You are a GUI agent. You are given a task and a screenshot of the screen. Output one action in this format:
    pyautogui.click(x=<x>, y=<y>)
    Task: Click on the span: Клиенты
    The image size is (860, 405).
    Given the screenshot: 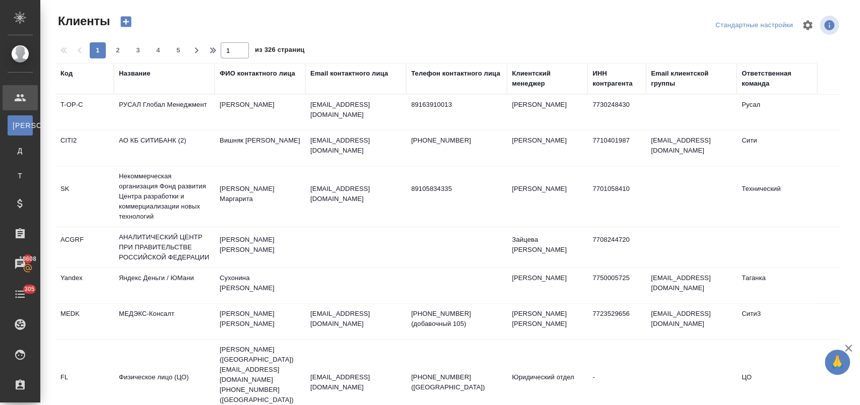 What is the action you would take?
    pyautogui.click(x=83, y=21)
    